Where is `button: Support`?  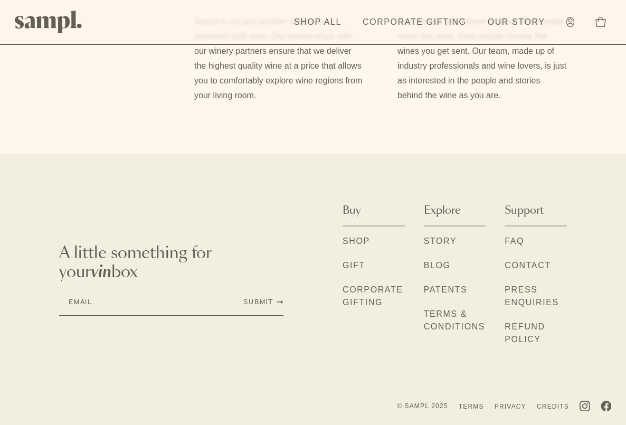 button: Support is located at coordinates (536, 211).